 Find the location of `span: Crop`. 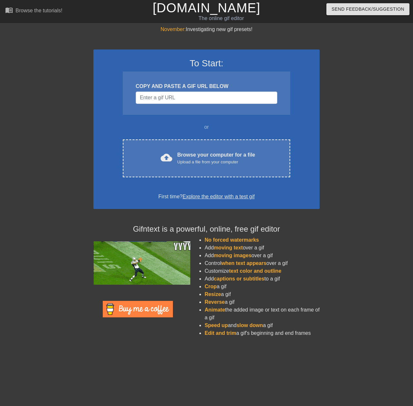

span: Crop is located at coordinates (211, 286).